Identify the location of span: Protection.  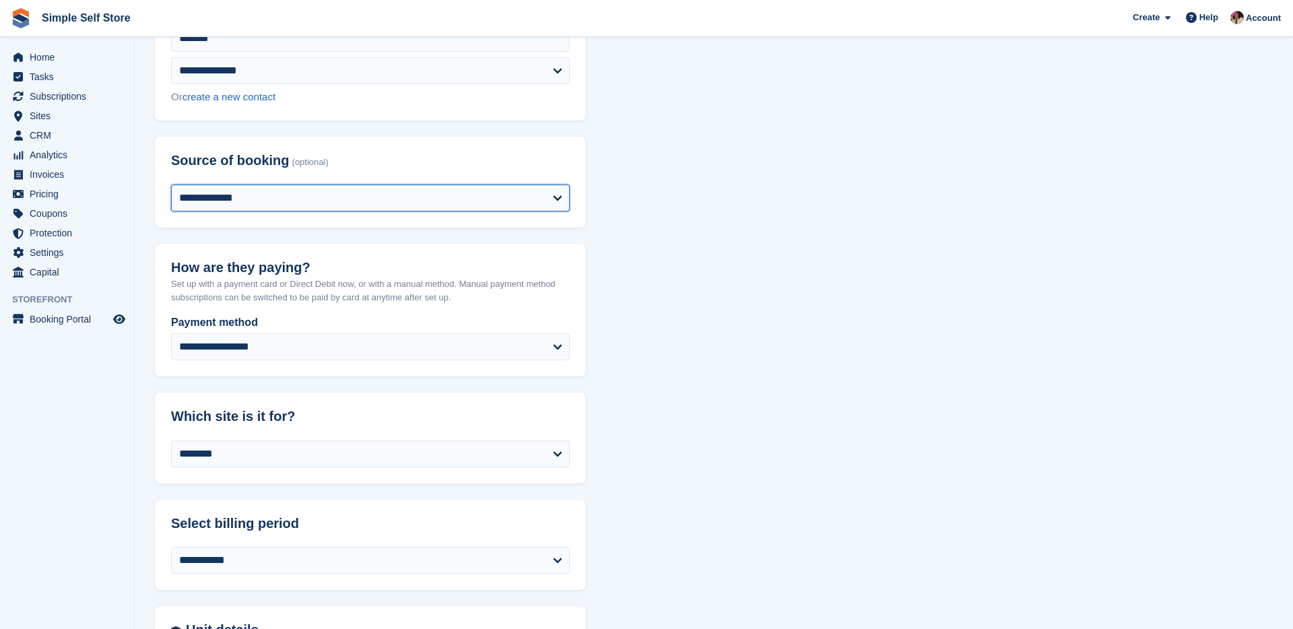
(70, 233).